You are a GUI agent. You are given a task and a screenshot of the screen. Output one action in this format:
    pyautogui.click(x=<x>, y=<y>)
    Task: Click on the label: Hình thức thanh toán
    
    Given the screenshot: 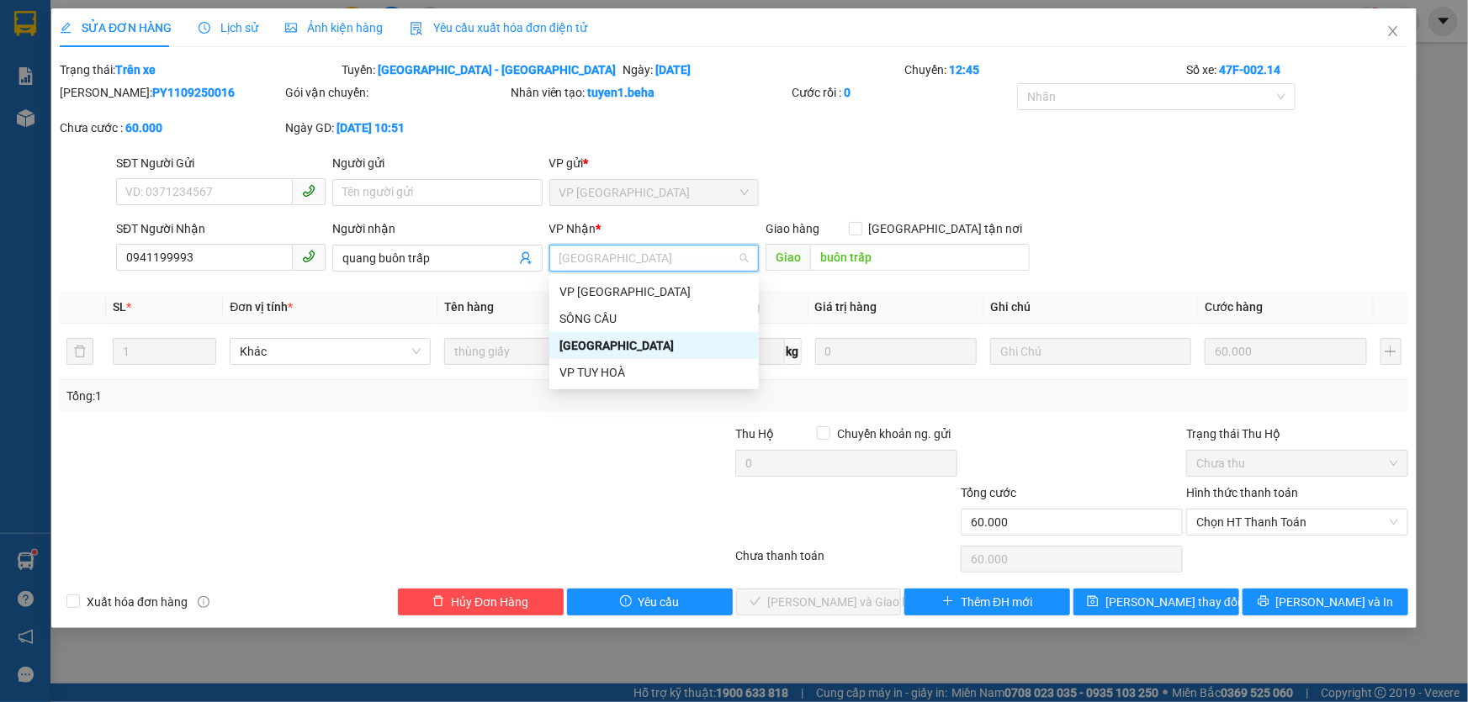 What is the action you would take?
    pyautogui.click(x=1241, y=493)
    